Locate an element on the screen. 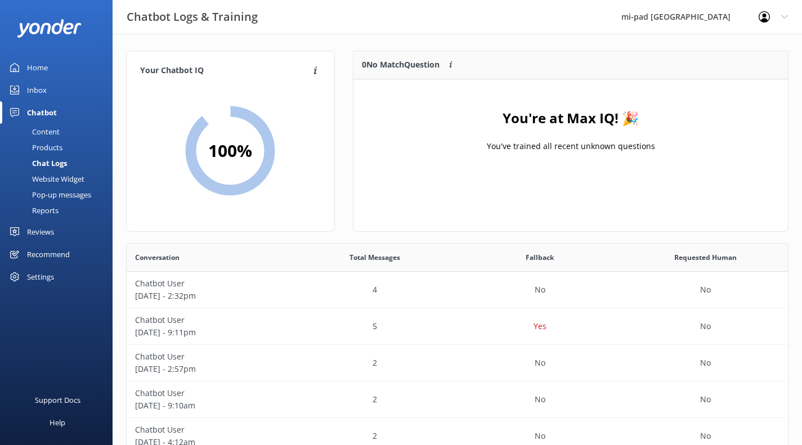  span: Total Messages is located at coordinates (375, 257).